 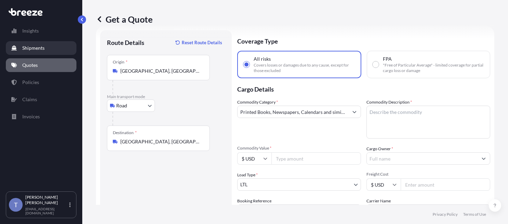 What do you see at coordinates (258, 102) in the screenshot?
I see `label: Commodity Category` at bounding box center [258, 102].